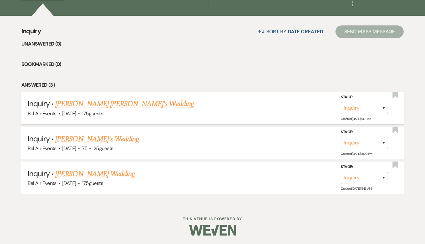 The height and width of the screenshot is (244, 425). What do you see at coordinates (98, 148) in the screenshot?
I see `span: 75 - 125 guests` at bounding box center [98, 148].